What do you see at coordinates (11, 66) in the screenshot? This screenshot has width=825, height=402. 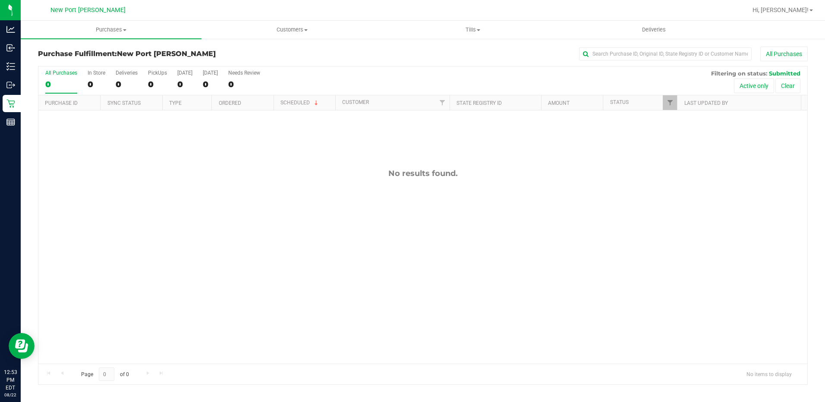 I see `inline-svg: Inventory` at bounding box center [11, 66].